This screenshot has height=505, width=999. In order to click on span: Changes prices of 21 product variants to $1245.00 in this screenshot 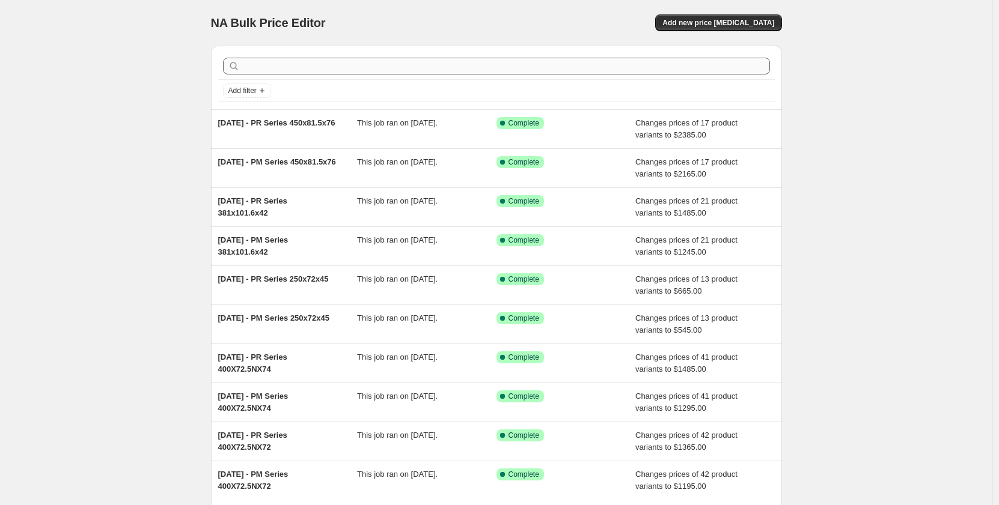, I will do `click(686, 246)`.